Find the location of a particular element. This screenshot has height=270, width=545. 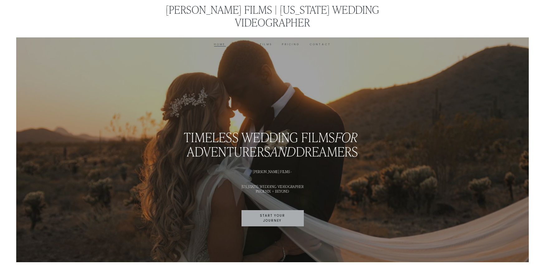

a: Pricing is located at coordinates (291, 44).